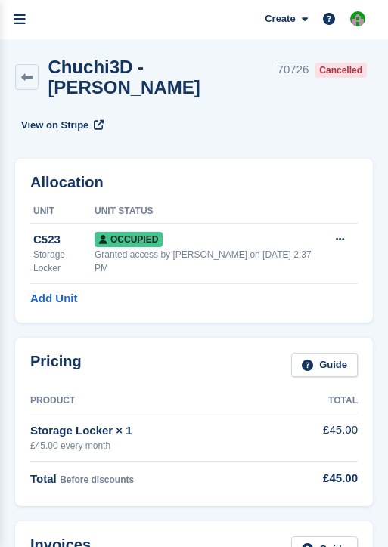 This screenshot has width=388, height=547. Describe the element at coordinates (97, 480) in the screenshot. I see `span: Before discounts` at that location.